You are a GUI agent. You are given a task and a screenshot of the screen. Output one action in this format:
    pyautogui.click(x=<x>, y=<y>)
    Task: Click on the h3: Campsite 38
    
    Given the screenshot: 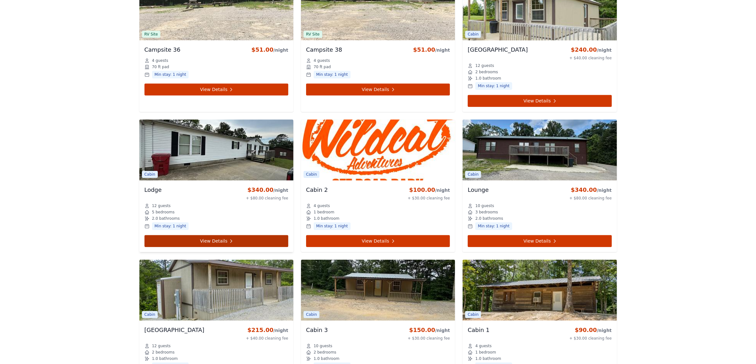 What is the action you would take?
    pyautogui.click(x=324, y=50)
    